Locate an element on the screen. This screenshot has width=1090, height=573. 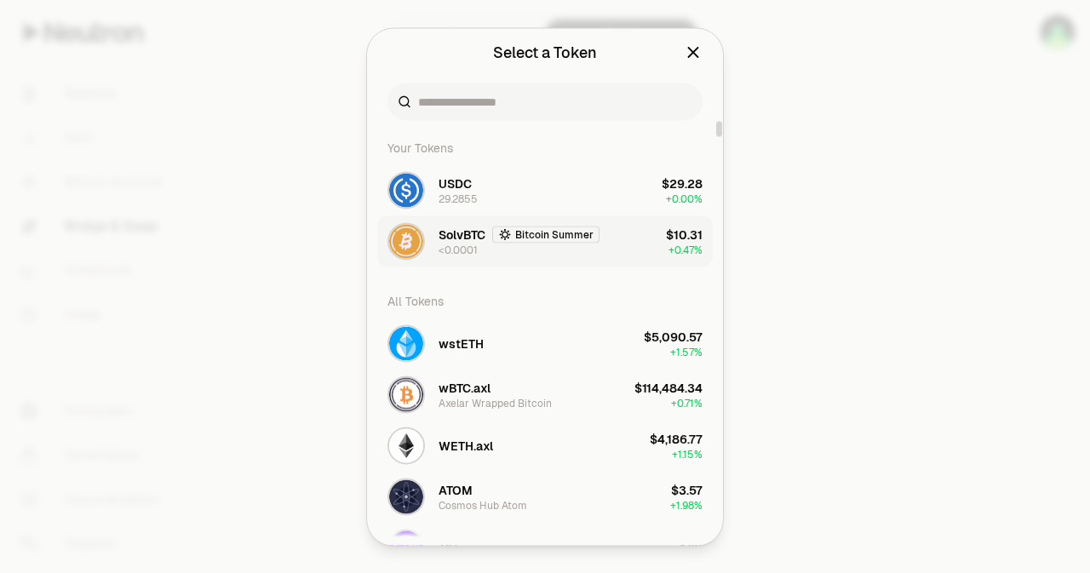
span: TIA is located at coordinates (448, 541).